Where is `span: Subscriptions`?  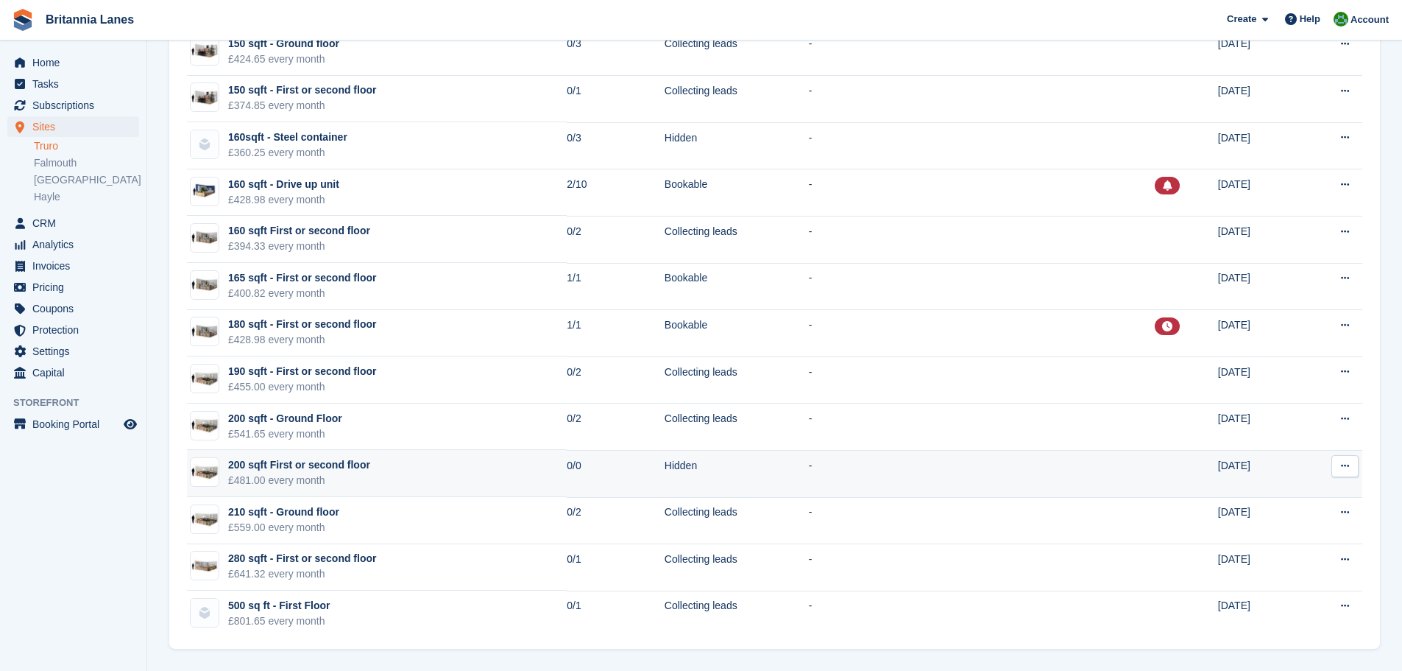 span: Subscriptions is located at coordinates (77, 105).